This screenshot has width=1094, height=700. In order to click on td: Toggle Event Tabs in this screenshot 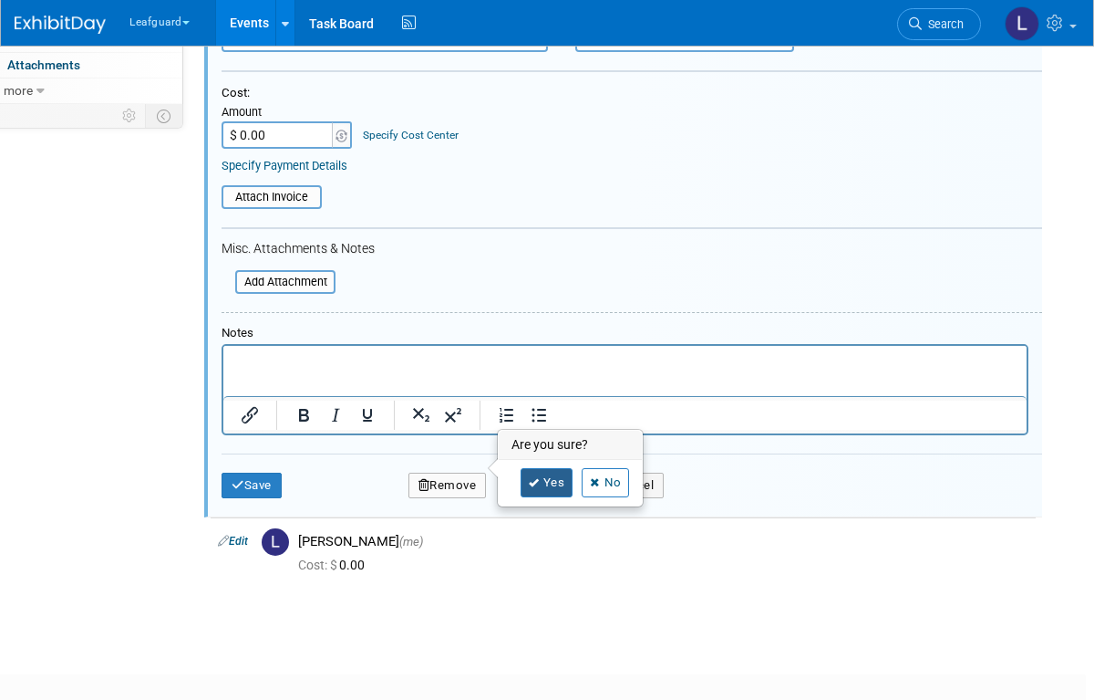, I will do `click(164, 116)`.